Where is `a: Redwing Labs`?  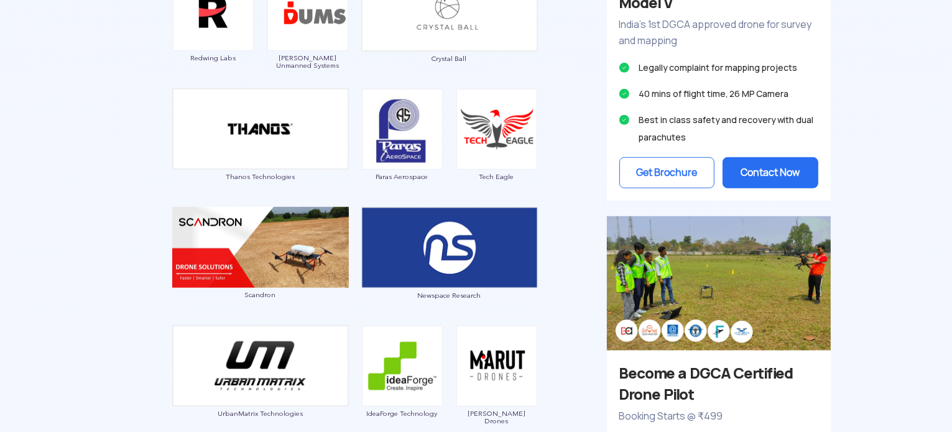
a: Redwing Labs is located at coordinates (213, 33).